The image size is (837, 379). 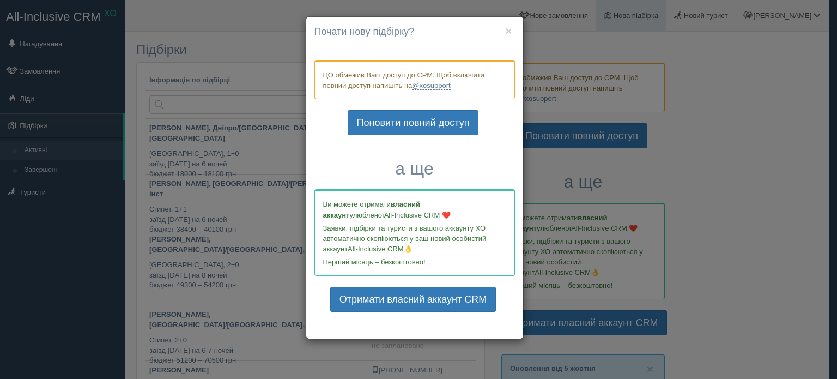 I want to click on a: Отримати власний аккаунт CRM, so click(x=413, y=299).